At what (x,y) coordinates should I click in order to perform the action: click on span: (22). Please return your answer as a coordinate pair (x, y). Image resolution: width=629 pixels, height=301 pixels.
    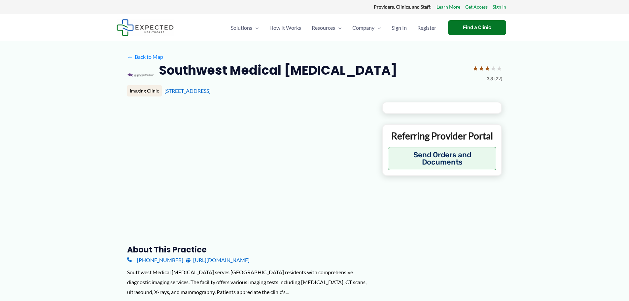
    Looking at the image, I should click on (498, 79).